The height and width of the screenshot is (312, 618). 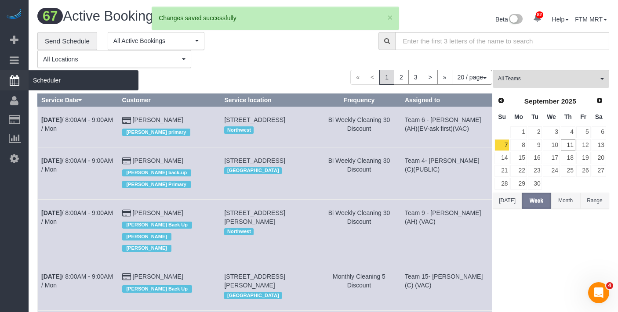 What do you see at coordinates (590, 19) in the screenshot?
I see `a: FTM MRT` at bounding box center [590, 19].